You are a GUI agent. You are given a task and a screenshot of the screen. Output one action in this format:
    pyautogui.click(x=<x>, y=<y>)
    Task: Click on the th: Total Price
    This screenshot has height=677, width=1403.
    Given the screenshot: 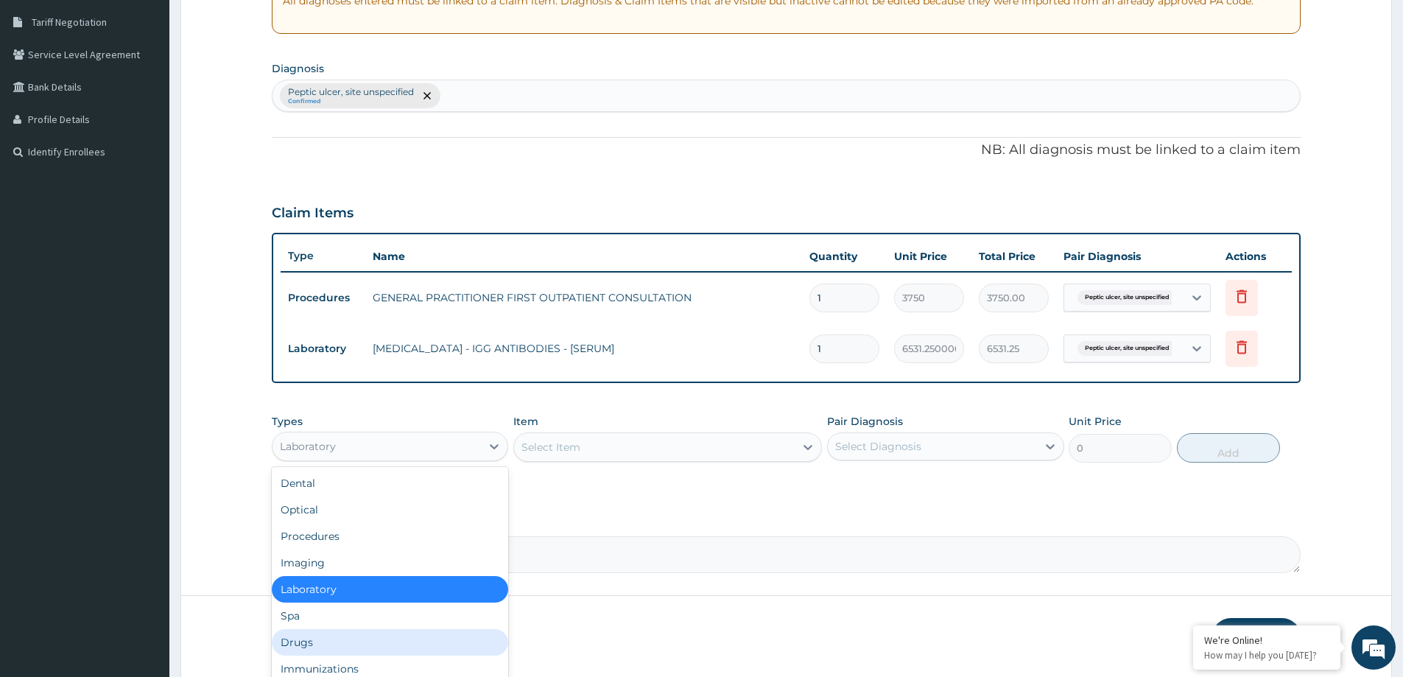 What is the action you would take?
    pyautogui.click(x=1014, y=256)
    